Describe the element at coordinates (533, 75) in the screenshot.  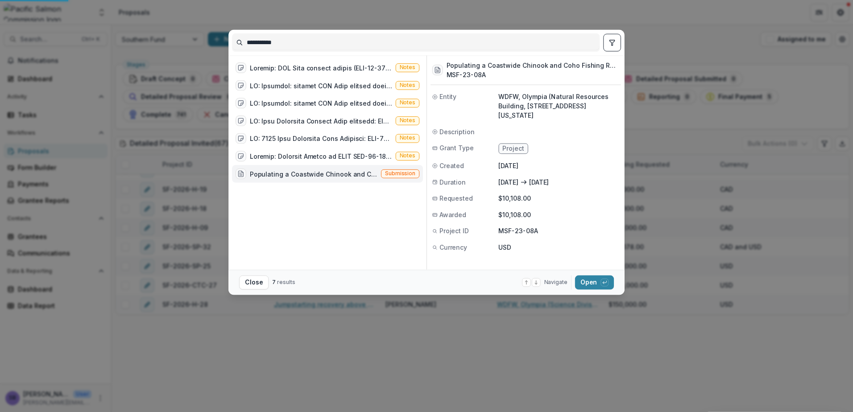
I see `h3: MSF-23-08A` at that location.